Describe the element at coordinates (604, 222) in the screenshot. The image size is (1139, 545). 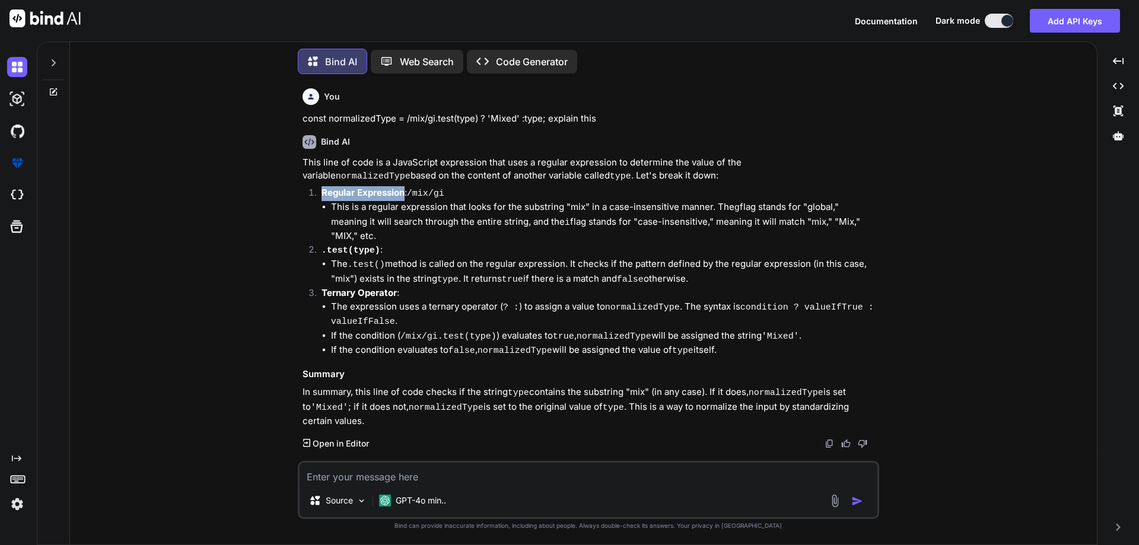
I see `li: This is a regular expression that looks for the substring "mix" in a case-insensitive manner. The...` at that location.